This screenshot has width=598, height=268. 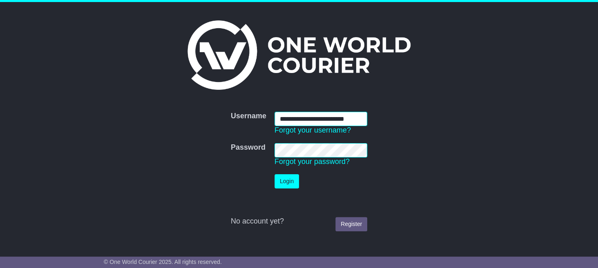 What do you see at coordinates (163, 262) in the screenshot?
I see `span: © One World Courier 2025. All rights reserved.` at bounding box center [163, 262].